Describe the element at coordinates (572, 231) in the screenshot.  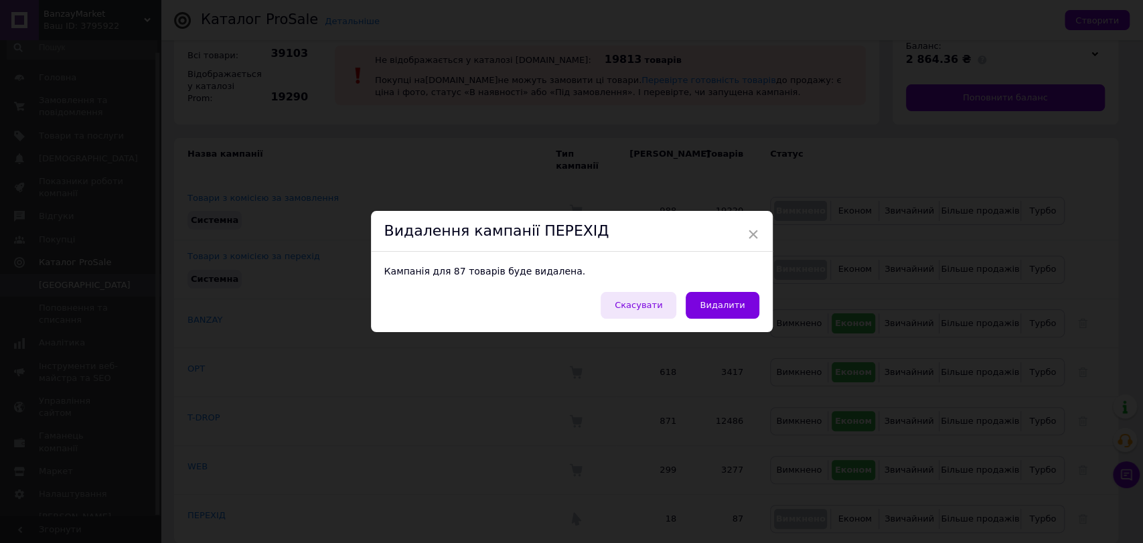
I see `div: Видалення кампанії ПЕРЕХІД` at that location.